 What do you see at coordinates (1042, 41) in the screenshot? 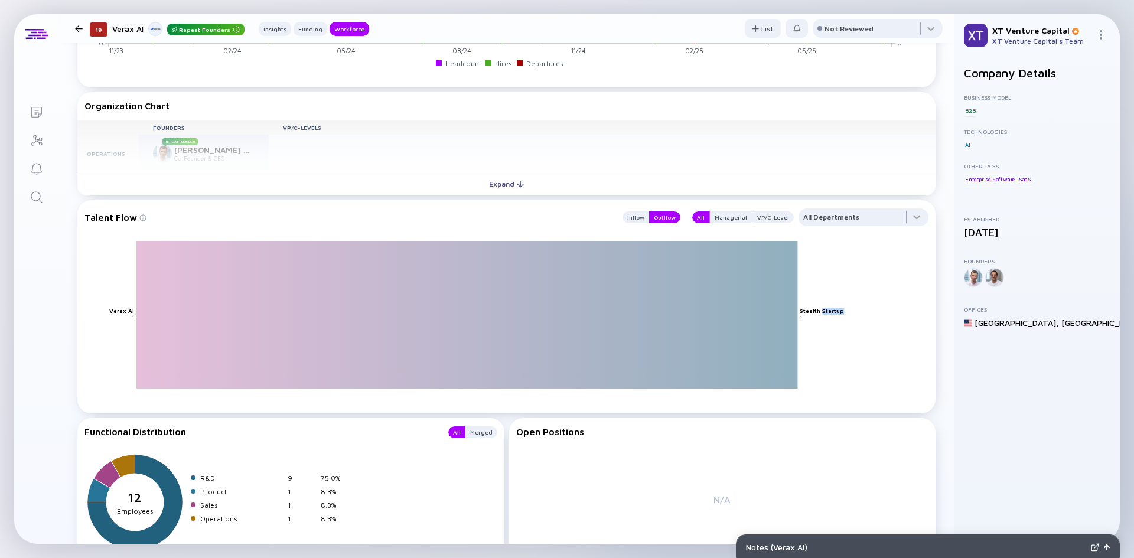
I see `div: XT Venture Capital's Team` at bounding box center [1042, 41].